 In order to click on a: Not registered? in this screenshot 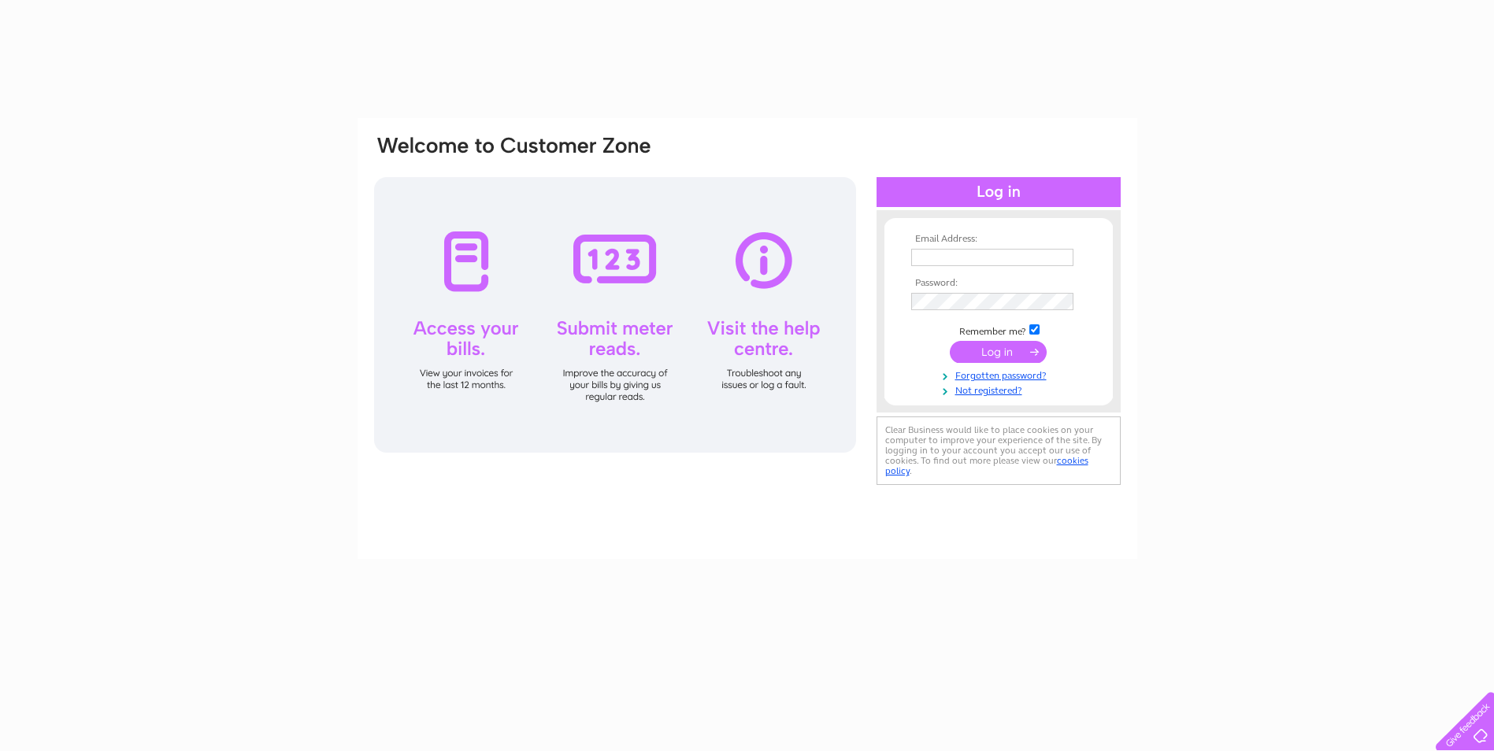, I will do `click(1000, 389)`.